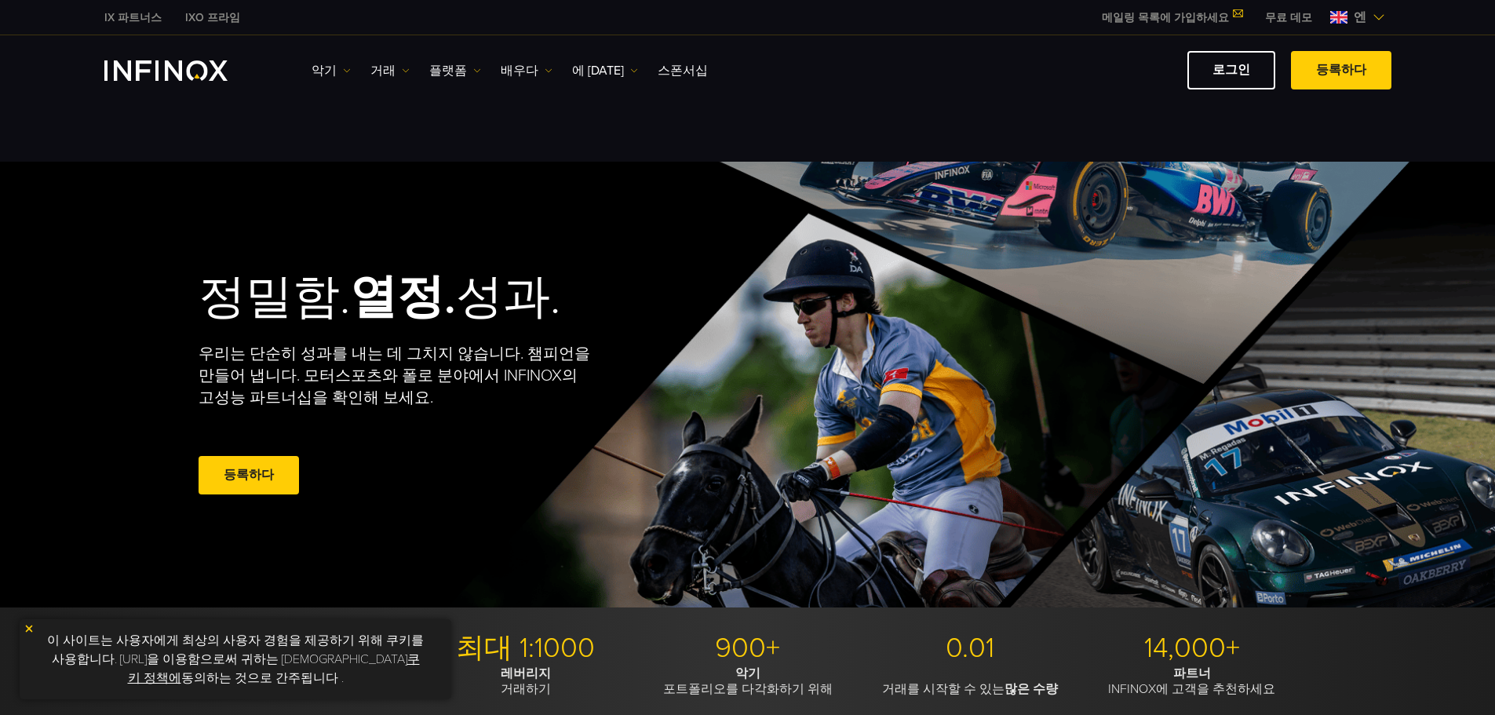 Image resolution: width=1495 pixels, height=715 pixels. I want to click on font: 메일링 목록에 가입하세요, so click(1165, 17).